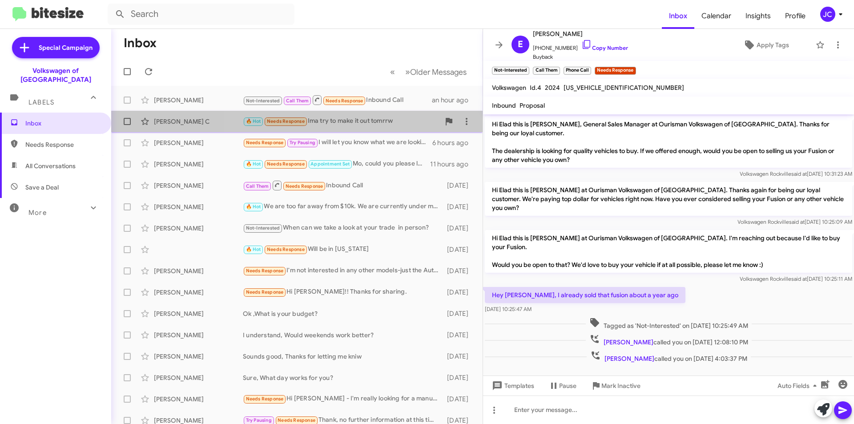 The width and height of the screenshot is (854, 424). What do you see at coordinates (678, 16) in the screenshot?
I see `a: Inbox` at bounding box center [678, 16].